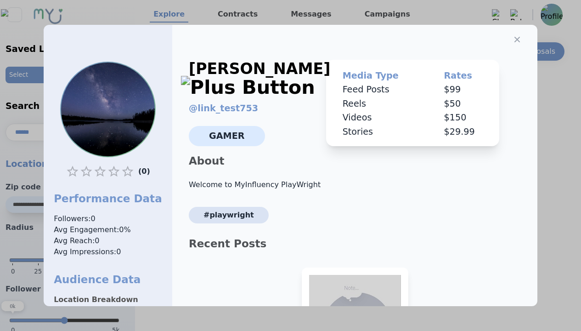 This screenshot has width=581, height=331. I want to click on span: Avg Engagement: 0 %, so click(108, 230).